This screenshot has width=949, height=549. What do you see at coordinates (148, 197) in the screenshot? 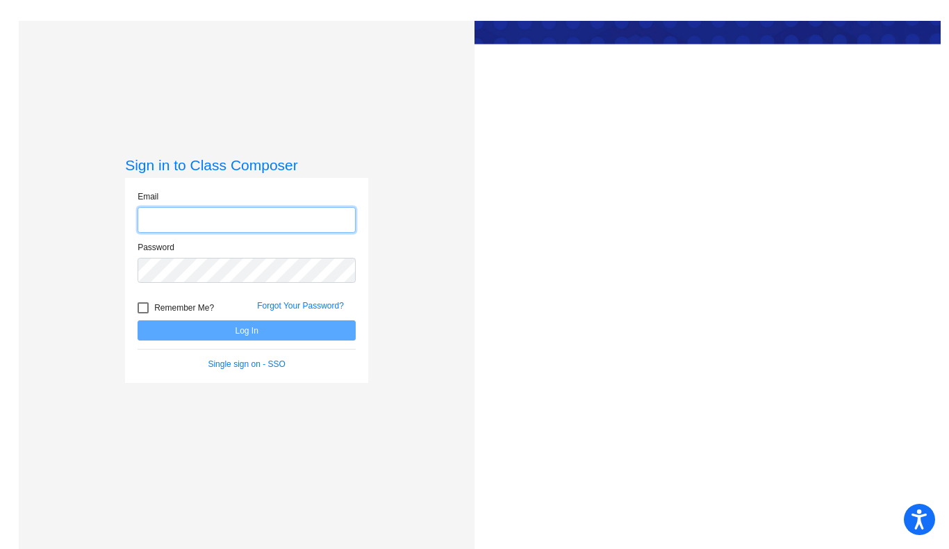
I see `label: Email` at bounding box center [148, 197].